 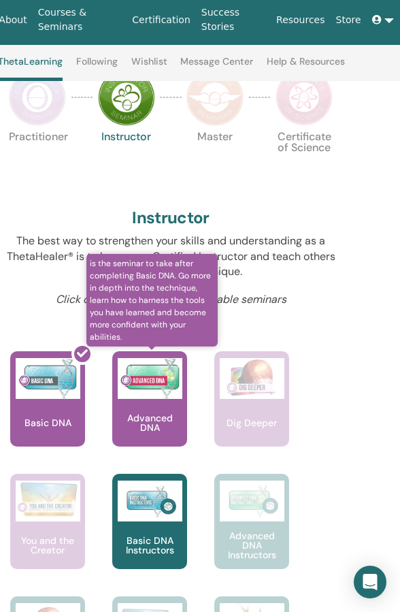 I want to click on p: Master, so click(x=215, y=160).